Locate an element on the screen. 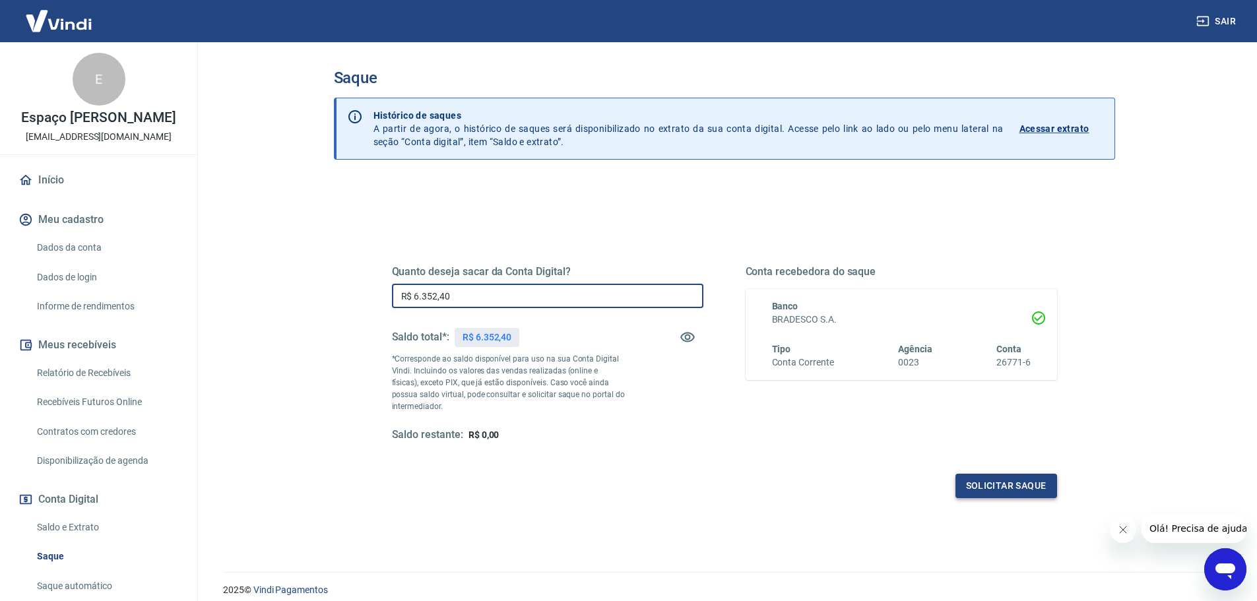 The height and width of the screenshot is (601, 1257). a: Contratos com credores is located at coordinates (106, 432).